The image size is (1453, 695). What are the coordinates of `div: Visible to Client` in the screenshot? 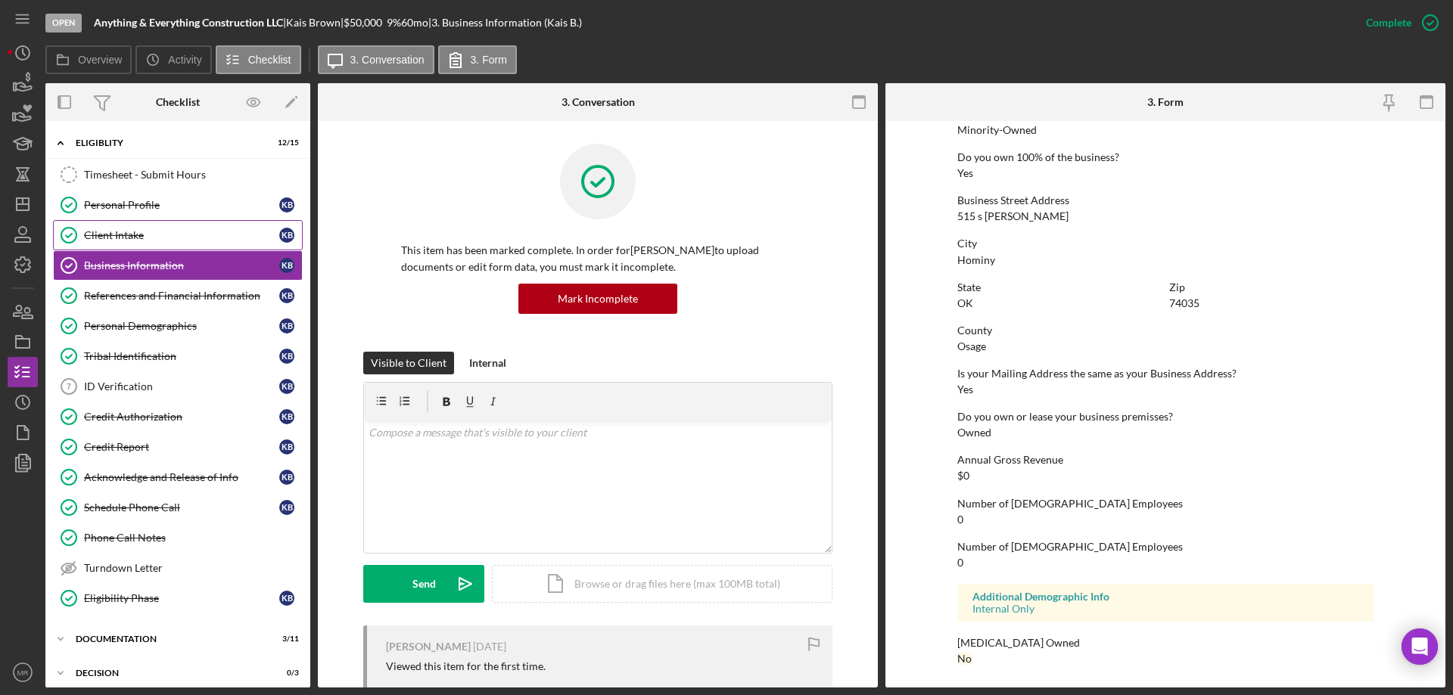 It's located at (409, 363).